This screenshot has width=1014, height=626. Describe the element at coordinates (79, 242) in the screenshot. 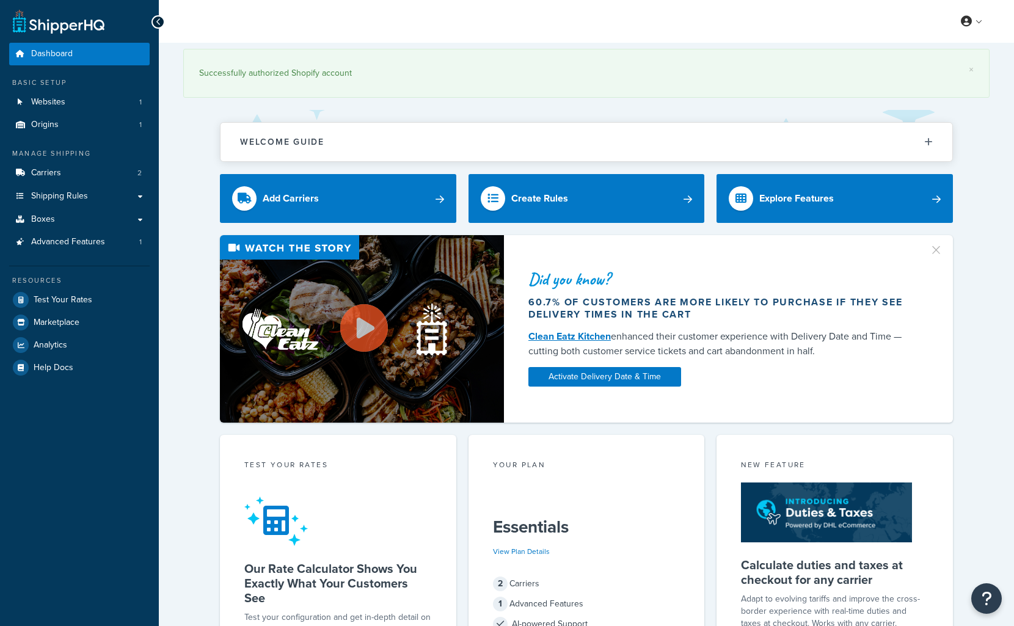

I see `li: Advanced Features` at that location.